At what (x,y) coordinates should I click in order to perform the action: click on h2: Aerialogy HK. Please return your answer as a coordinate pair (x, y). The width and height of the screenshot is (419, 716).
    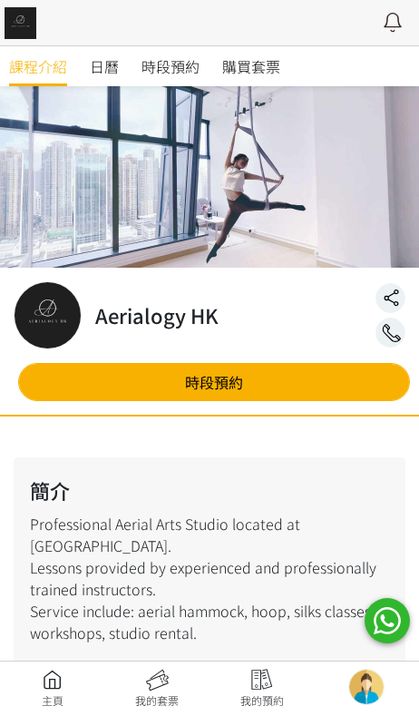
    Looking at the image, I should click on (157, 315).